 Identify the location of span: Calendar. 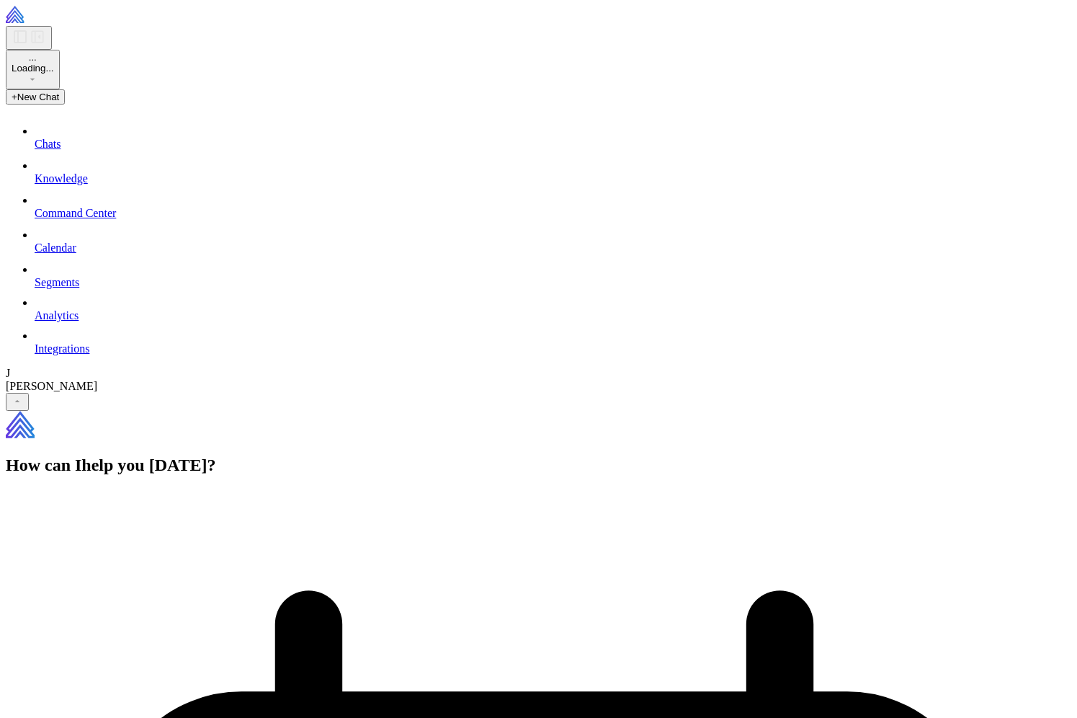
(55, 247).